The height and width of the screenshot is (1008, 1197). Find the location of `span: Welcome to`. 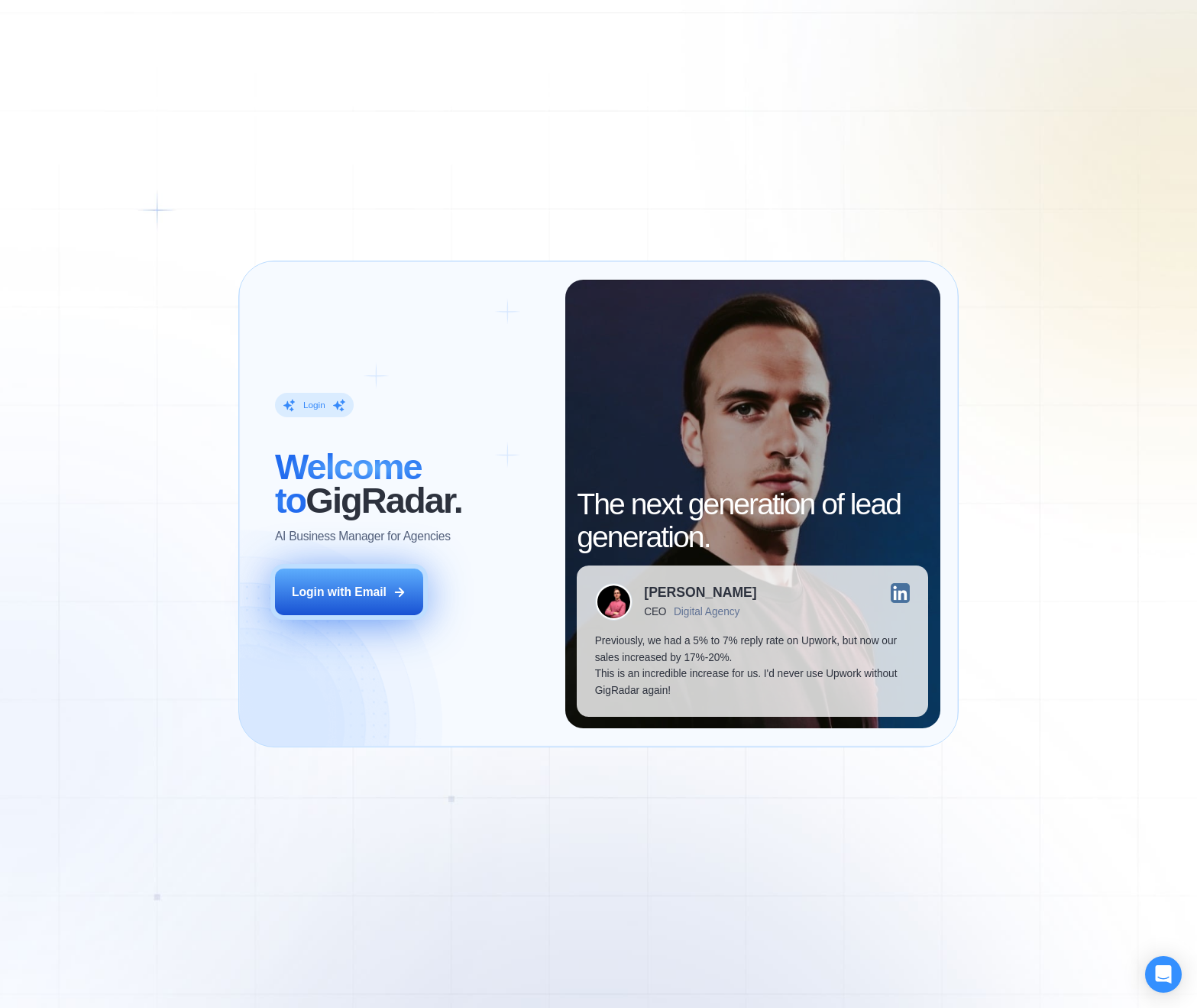

span: Welcome to is located at coordinates (348, 483).